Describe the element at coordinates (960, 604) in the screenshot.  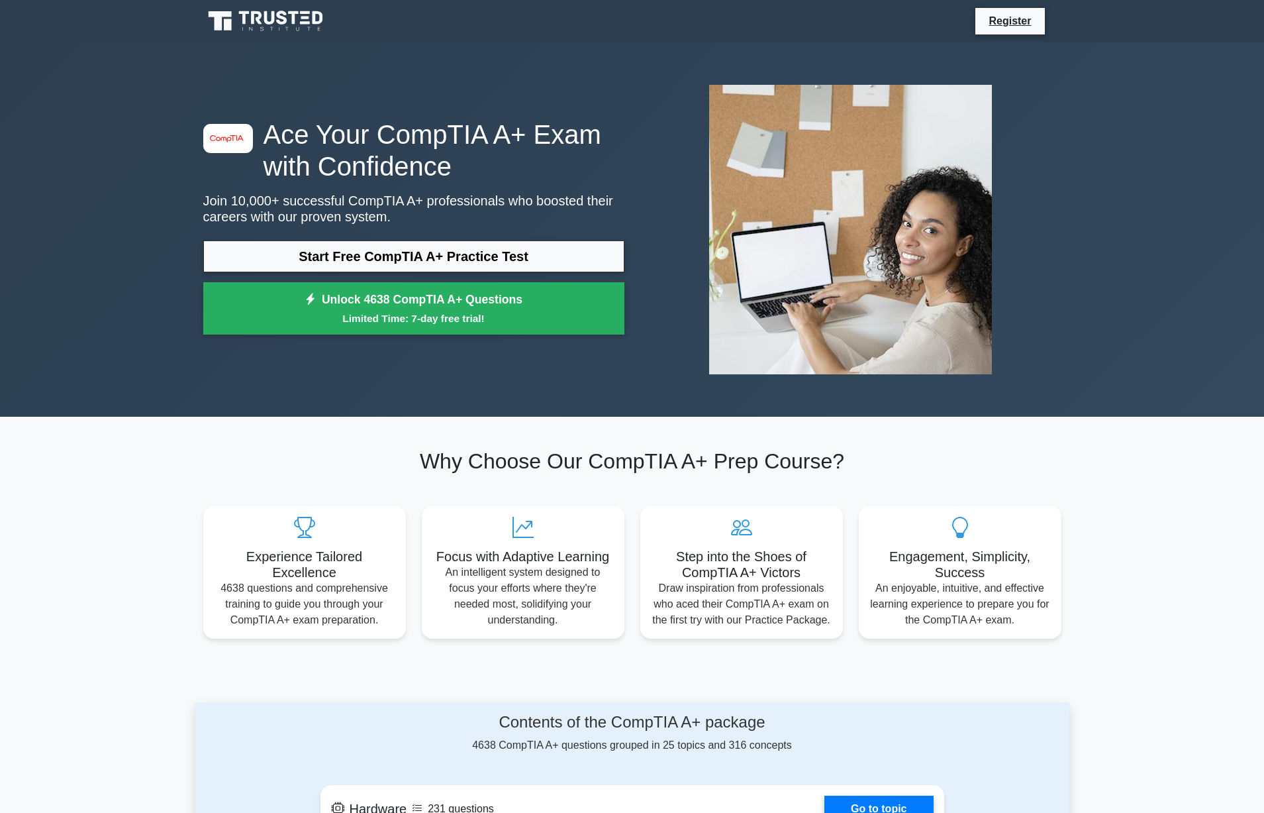
I see `p: An enjoyable, intuitive, and effective learning experience to prepare you for the CompTIA A+ exam.` at that location.